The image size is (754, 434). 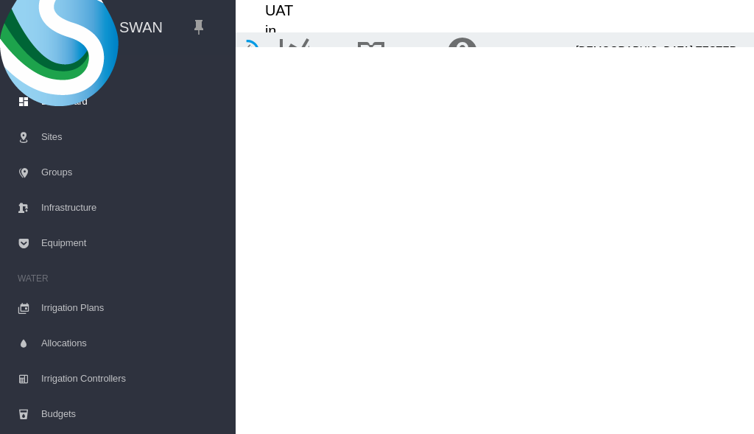 I want to click on button: icon-bell-ring, so click(x=246, y=52).